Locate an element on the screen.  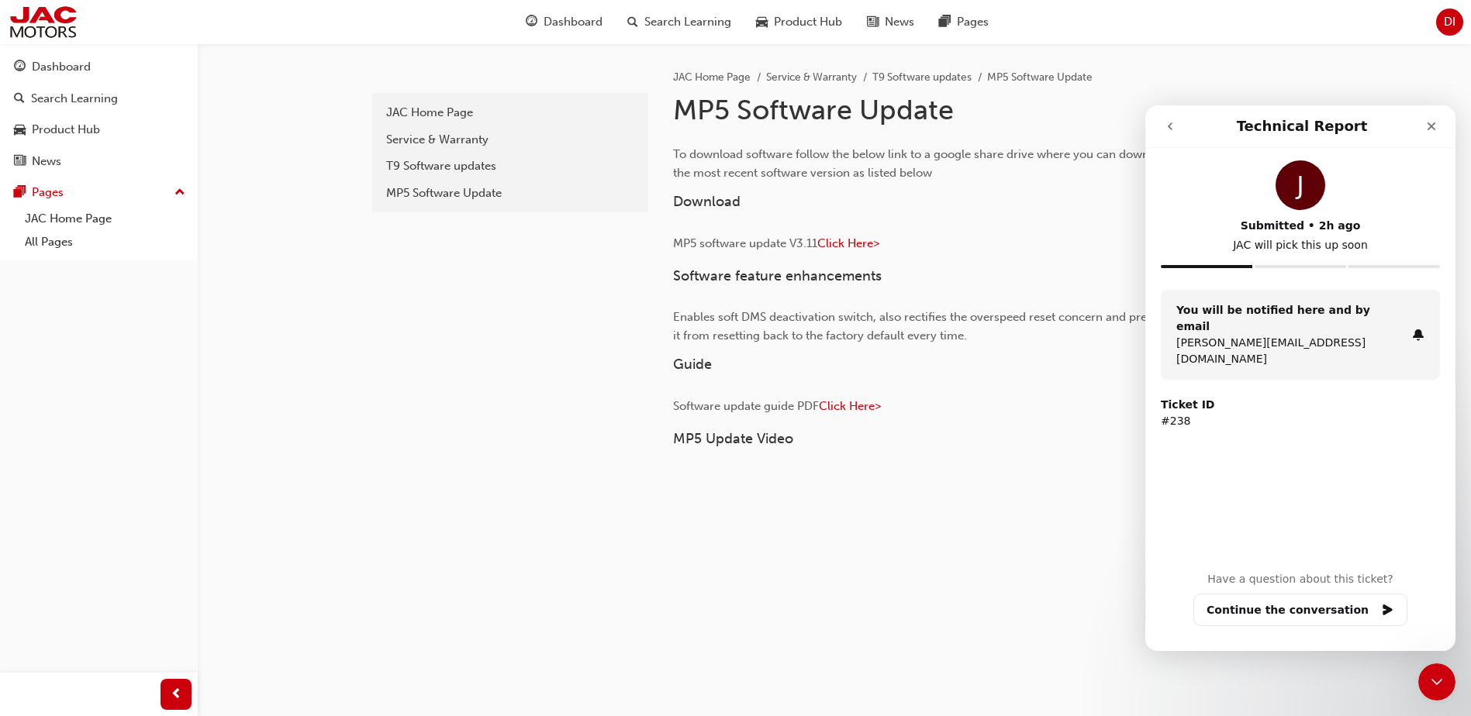
div: JAC Home Page is located at coordinates (510, 112).